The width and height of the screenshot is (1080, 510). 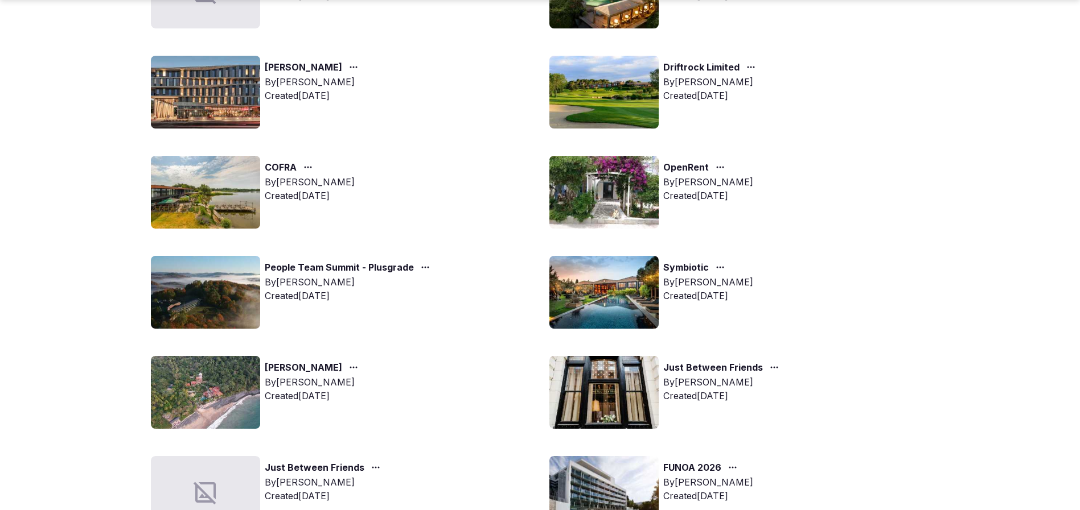 What do you see at coordinates (701, 68) in the screenshot?
I see `a: Driftrock Limited` at bounding box center [701, 68].